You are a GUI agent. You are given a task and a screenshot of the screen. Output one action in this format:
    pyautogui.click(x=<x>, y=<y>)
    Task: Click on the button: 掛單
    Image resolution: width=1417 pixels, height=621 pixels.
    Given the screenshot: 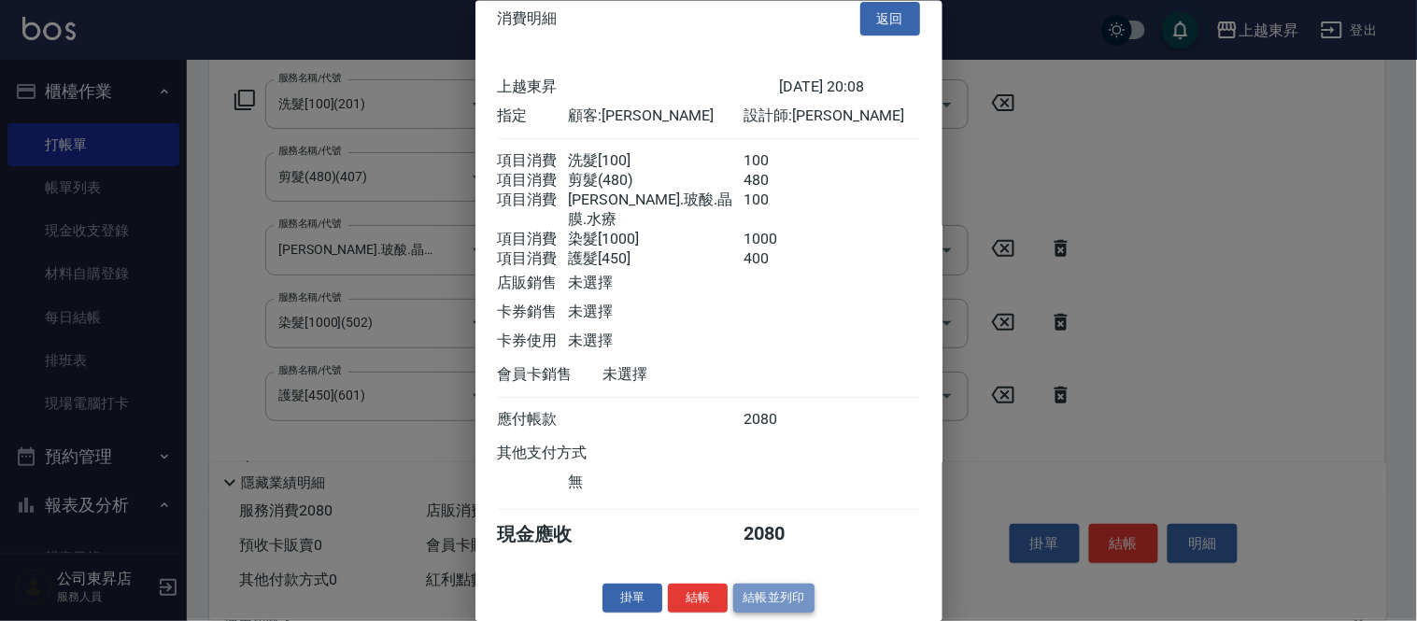 What is the action you would take?
    pyautogui.click(x=632, y=598)
    